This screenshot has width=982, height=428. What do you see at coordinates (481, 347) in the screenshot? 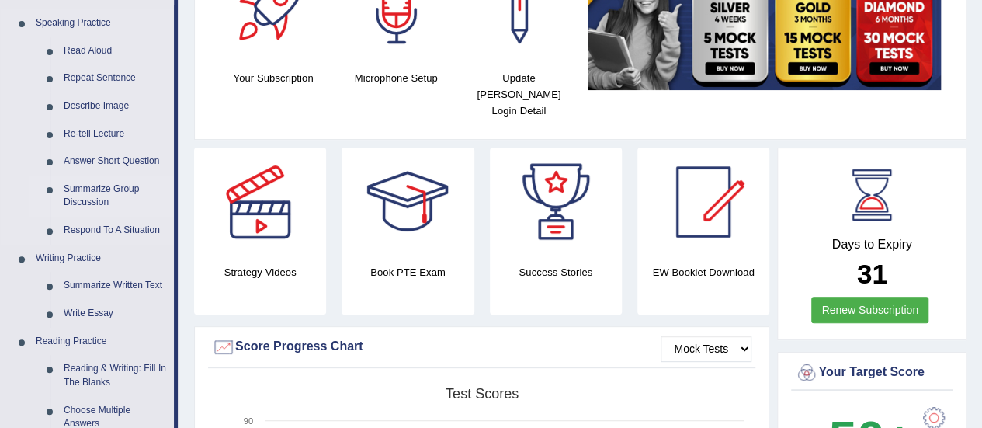
I see `div: Score Progress Chart` at bounding box center [481, 347].